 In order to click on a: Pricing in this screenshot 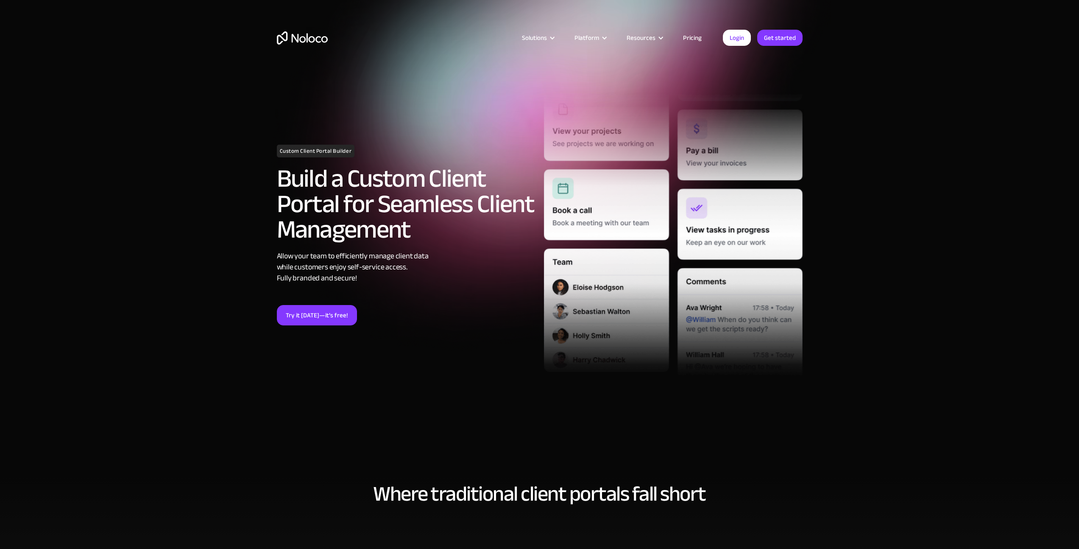, I will do `click(692, 38)`.